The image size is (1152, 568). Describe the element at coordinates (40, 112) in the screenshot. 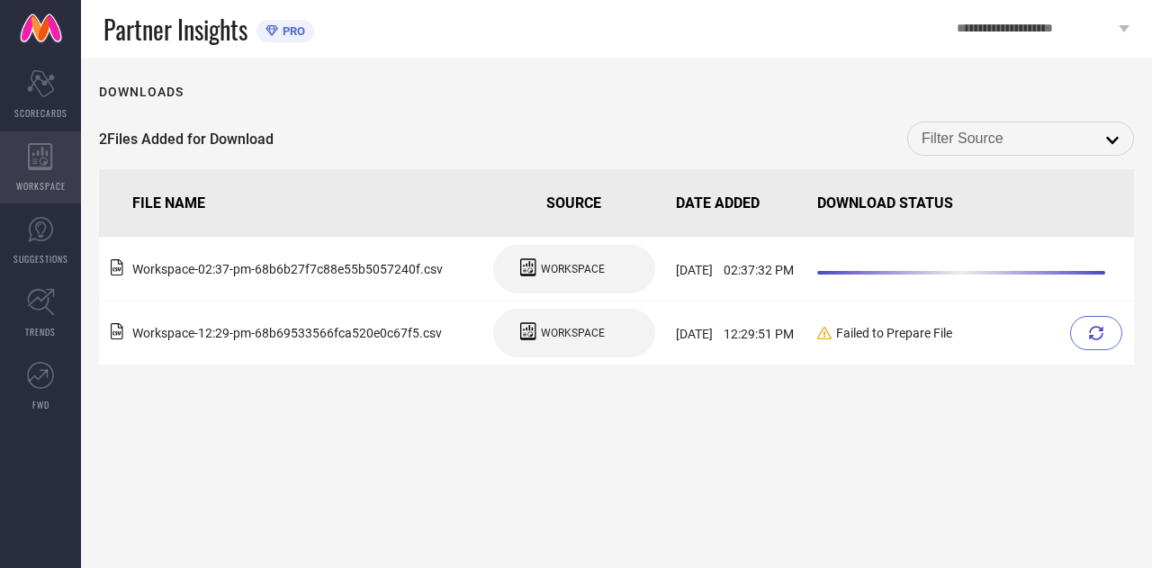

I see `span: SCORECARDS` at that location.